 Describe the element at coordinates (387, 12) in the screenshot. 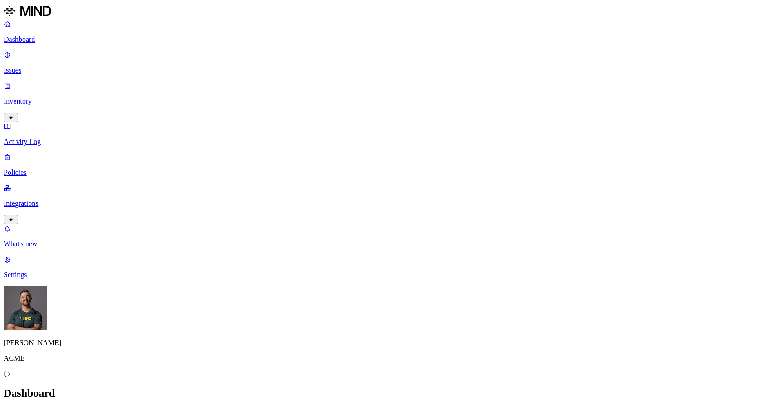

I see `a: MIND` at that location.